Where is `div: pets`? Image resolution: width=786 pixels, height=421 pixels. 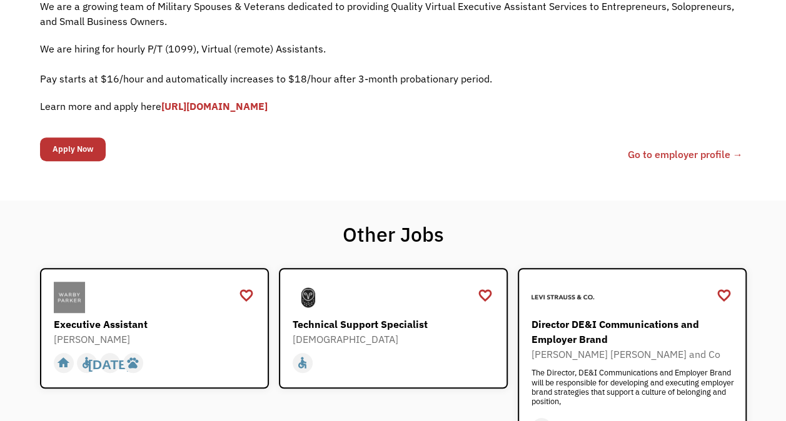
div: pets is located at coordinates (132, 363).